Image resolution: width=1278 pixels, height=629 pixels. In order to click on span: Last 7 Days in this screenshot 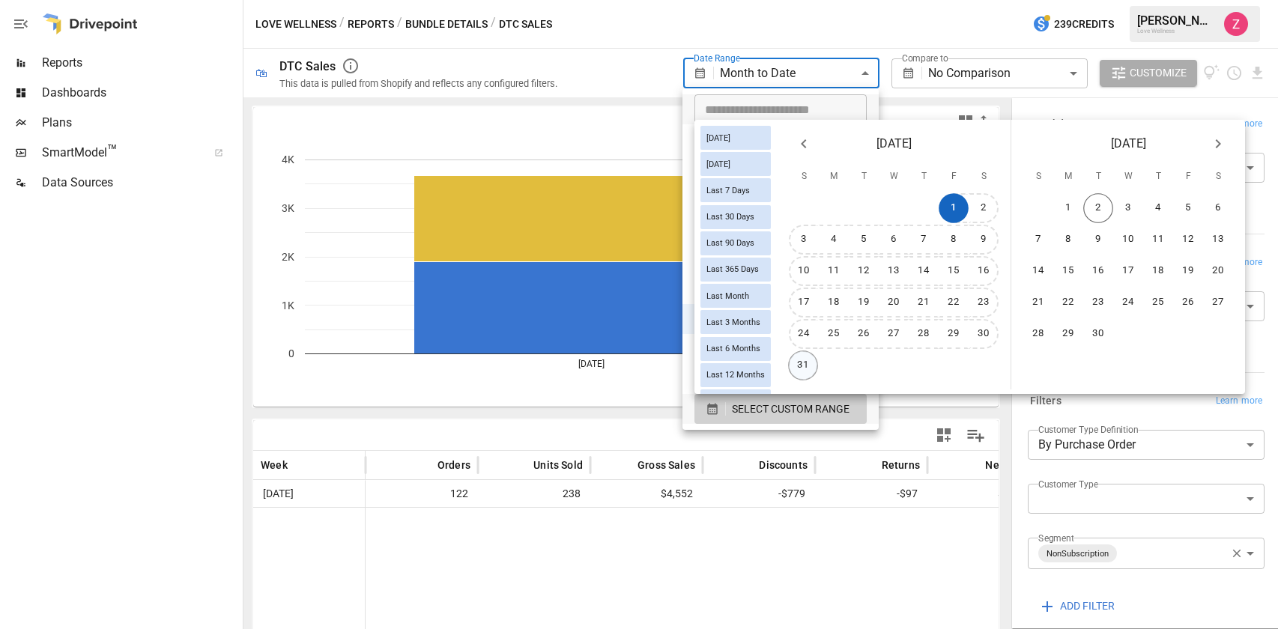, I will do `click(728, 190)`.